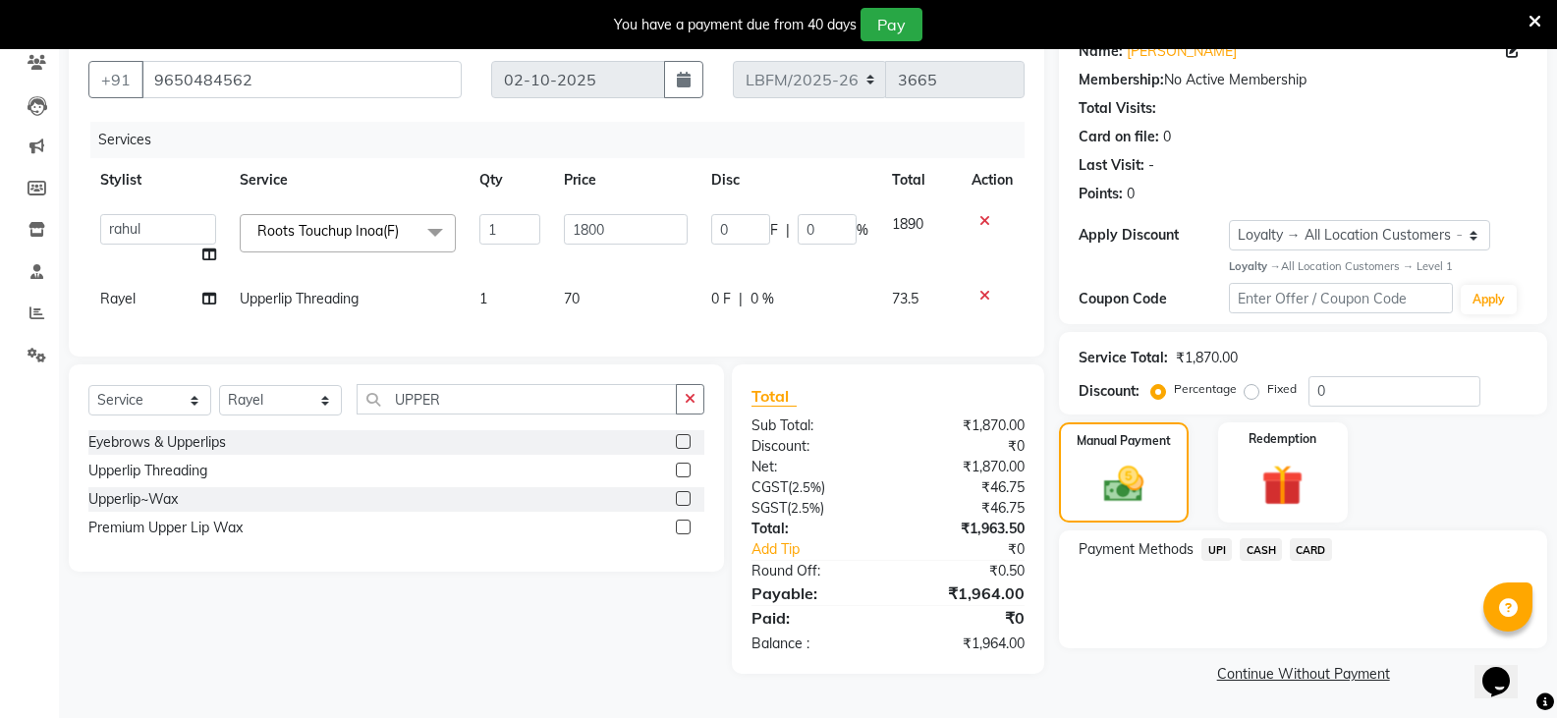 The height and width of the screenshot is (718, 1557). Describe the element at coordinates (1311, 549) in the screenshot. I see `span: CARD` at that location.